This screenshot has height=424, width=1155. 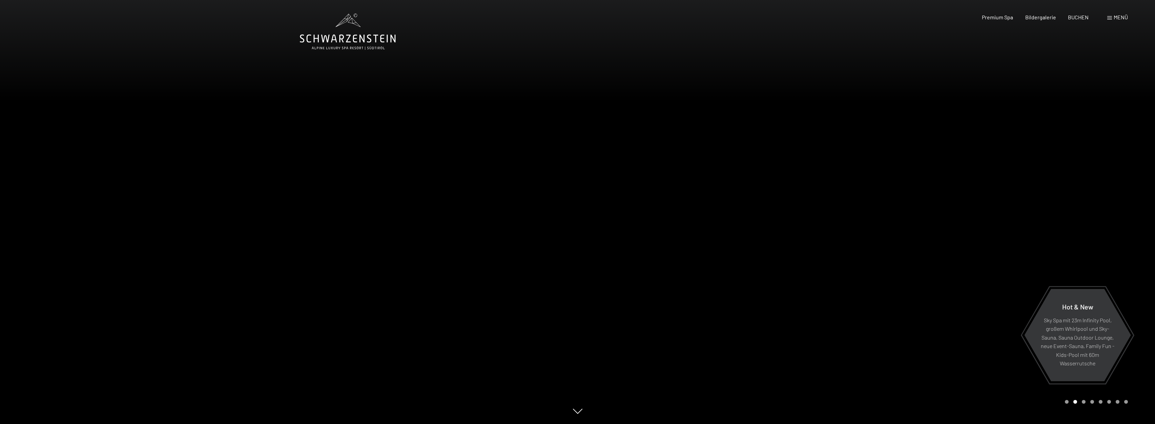 I want to click on div: Carousel Pagination, so click(x=1095, y=402).